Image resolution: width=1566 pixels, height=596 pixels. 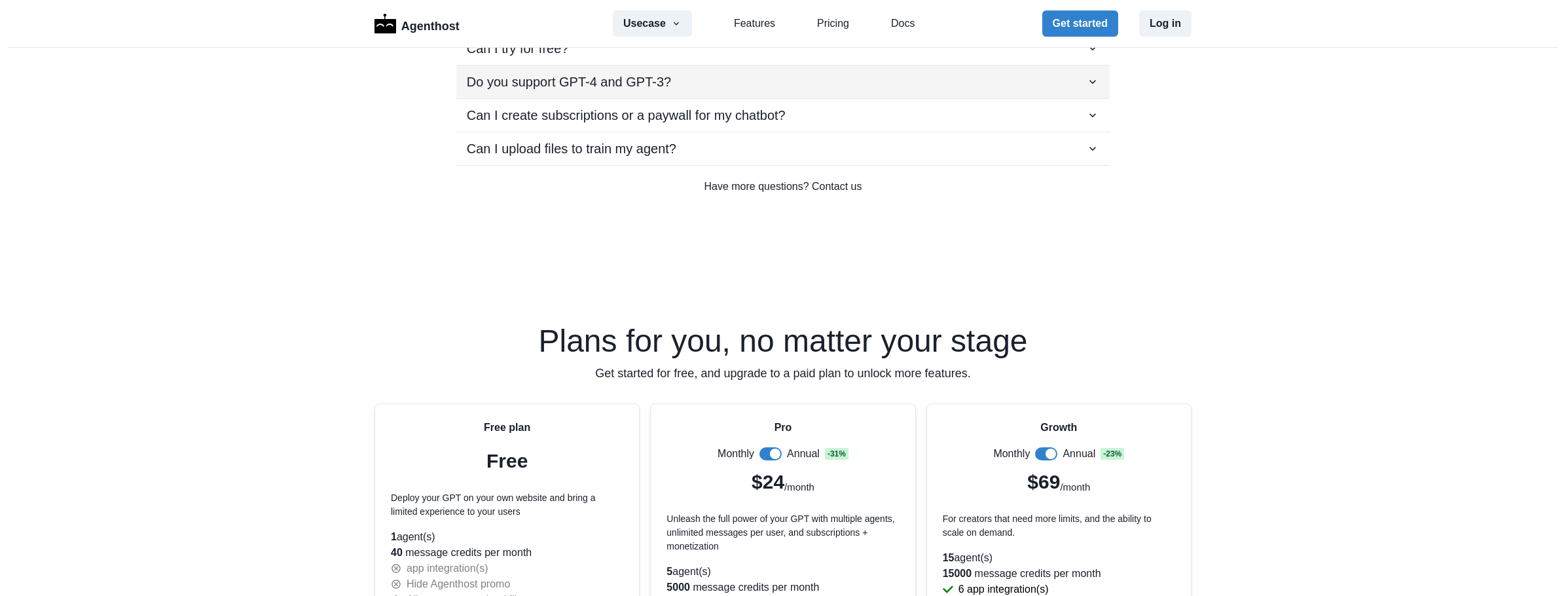 I want to click on p: Get started for free, and upgrade to a paid plan to unlock more features., so click(x=783, y=373).